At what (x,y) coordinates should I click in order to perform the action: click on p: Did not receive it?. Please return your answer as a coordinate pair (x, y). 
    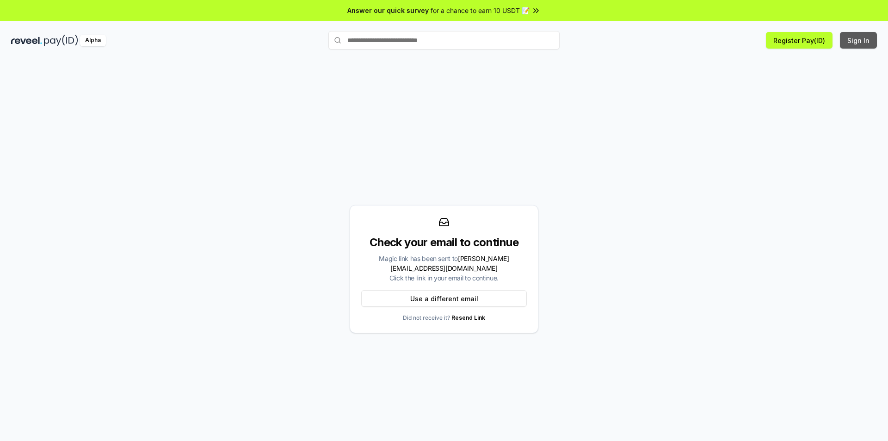
    Looking at the image, I should click on (444, 318).